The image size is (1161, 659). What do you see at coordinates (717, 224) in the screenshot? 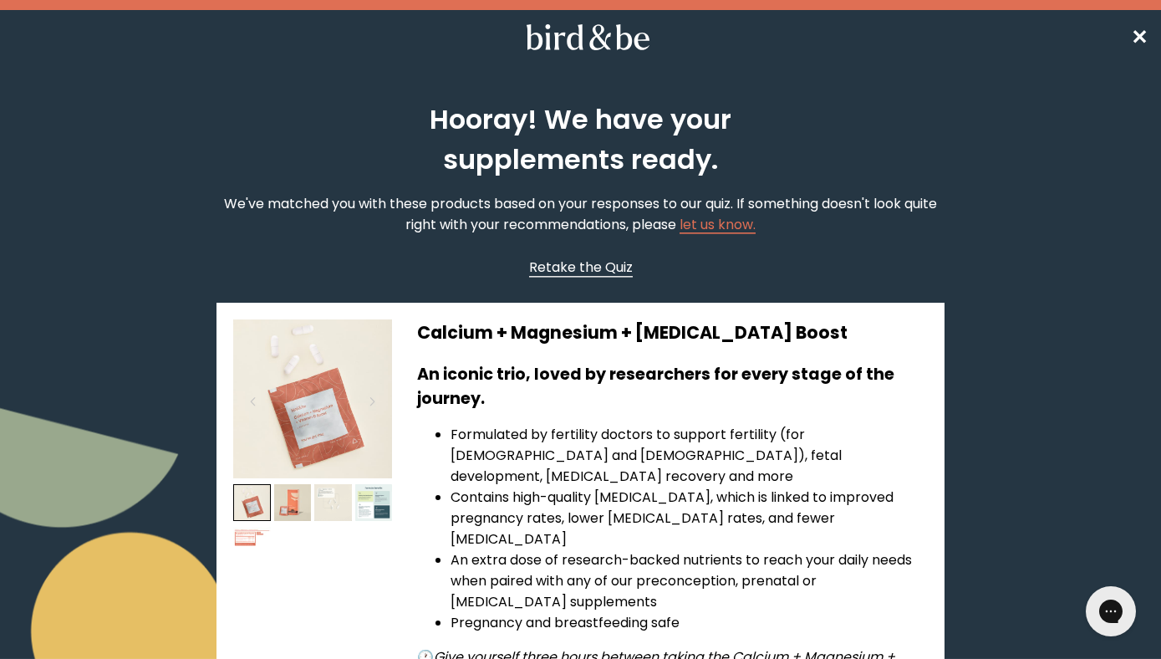
I see `a: let us know.` at bounding box center [717, 224].